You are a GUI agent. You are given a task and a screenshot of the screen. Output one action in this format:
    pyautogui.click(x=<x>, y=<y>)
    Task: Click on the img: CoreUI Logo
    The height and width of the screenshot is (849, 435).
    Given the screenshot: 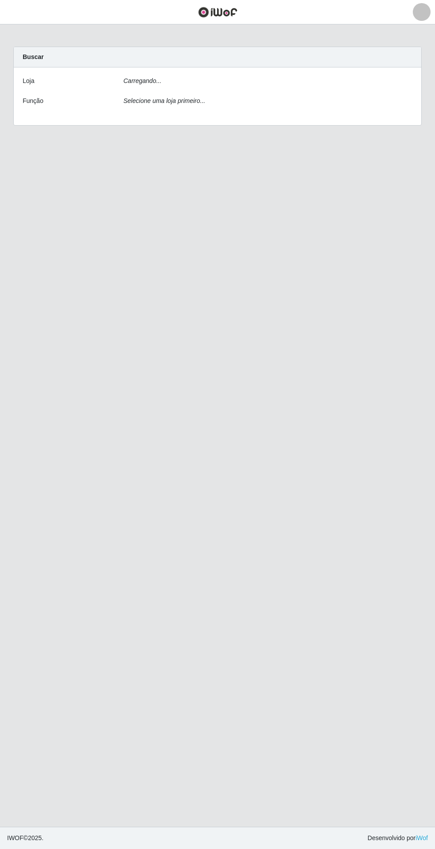 What is the action you would take?
    pyautogui.click(x=218, y=12)
    